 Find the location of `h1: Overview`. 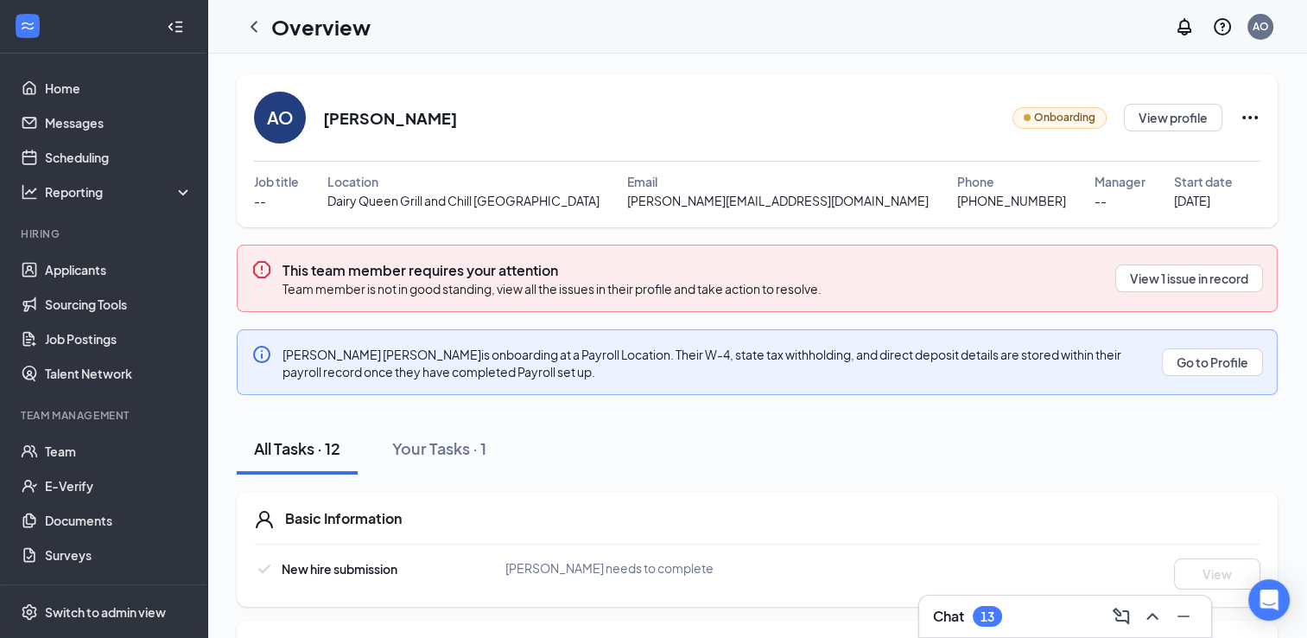

h1: Overview is located at coordinates (320, 27).